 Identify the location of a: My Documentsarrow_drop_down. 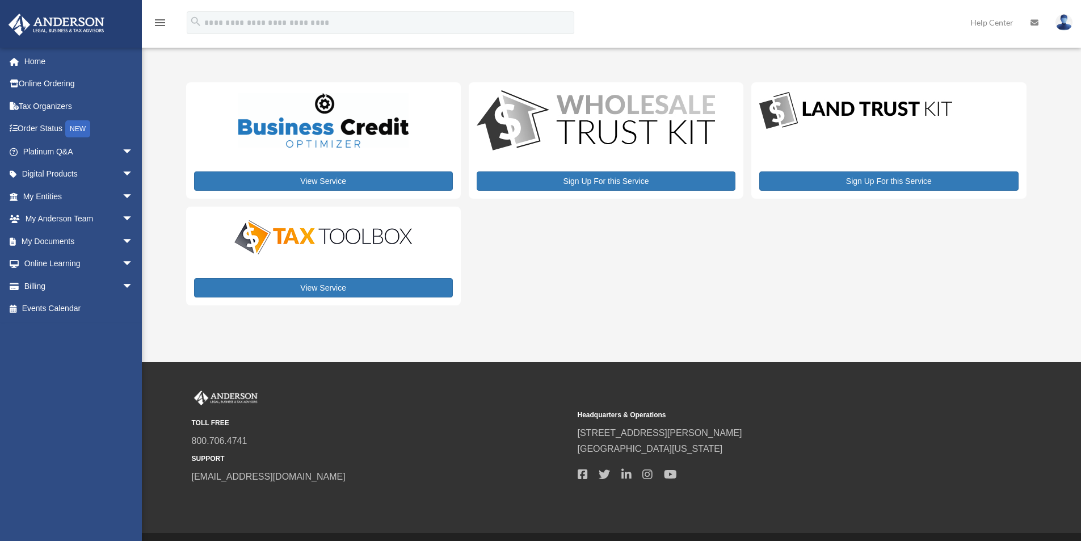
(79, 241).